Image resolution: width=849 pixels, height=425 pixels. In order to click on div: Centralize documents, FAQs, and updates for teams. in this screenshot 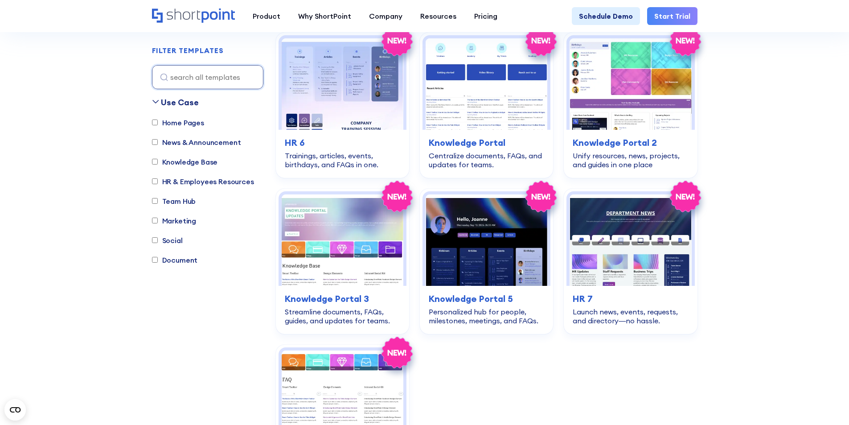, I will do `click(486, 160)`.